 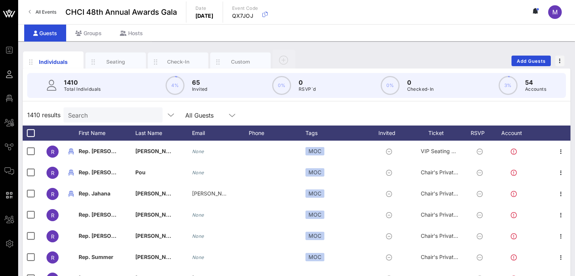 I want to click on p: Checked-In, so click(x=421, y=89).